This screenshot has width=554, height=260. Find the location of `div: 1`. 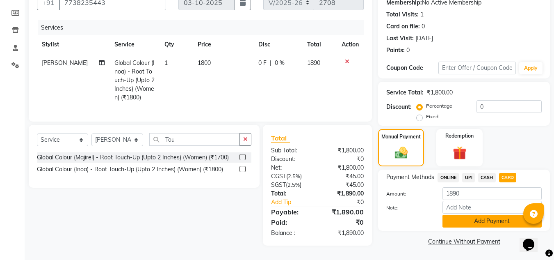

div: 1 is located at coordinates (422, 14).